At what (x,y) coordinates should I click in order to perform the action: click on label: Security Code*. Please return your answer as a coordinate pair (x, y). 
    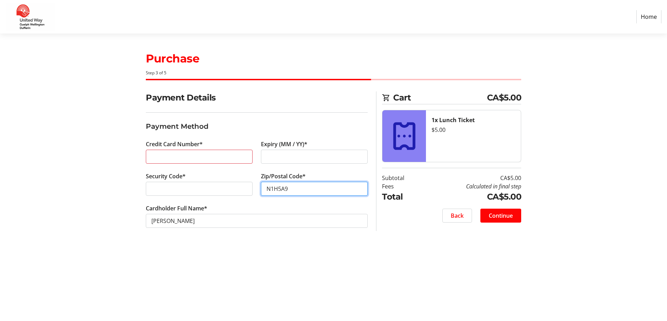
    Looking at the image, I should click on (166, 176).